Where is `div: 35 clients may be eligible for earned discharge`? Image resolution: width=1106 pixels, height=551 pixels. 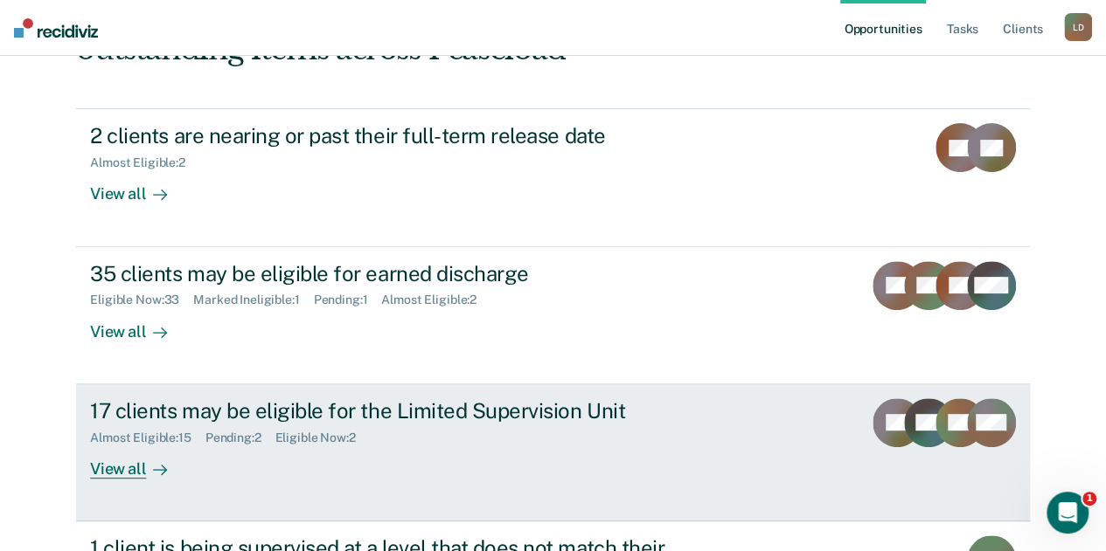 div: 35 clients may be eligible for earned discharge is located at coordinates (397, 274).